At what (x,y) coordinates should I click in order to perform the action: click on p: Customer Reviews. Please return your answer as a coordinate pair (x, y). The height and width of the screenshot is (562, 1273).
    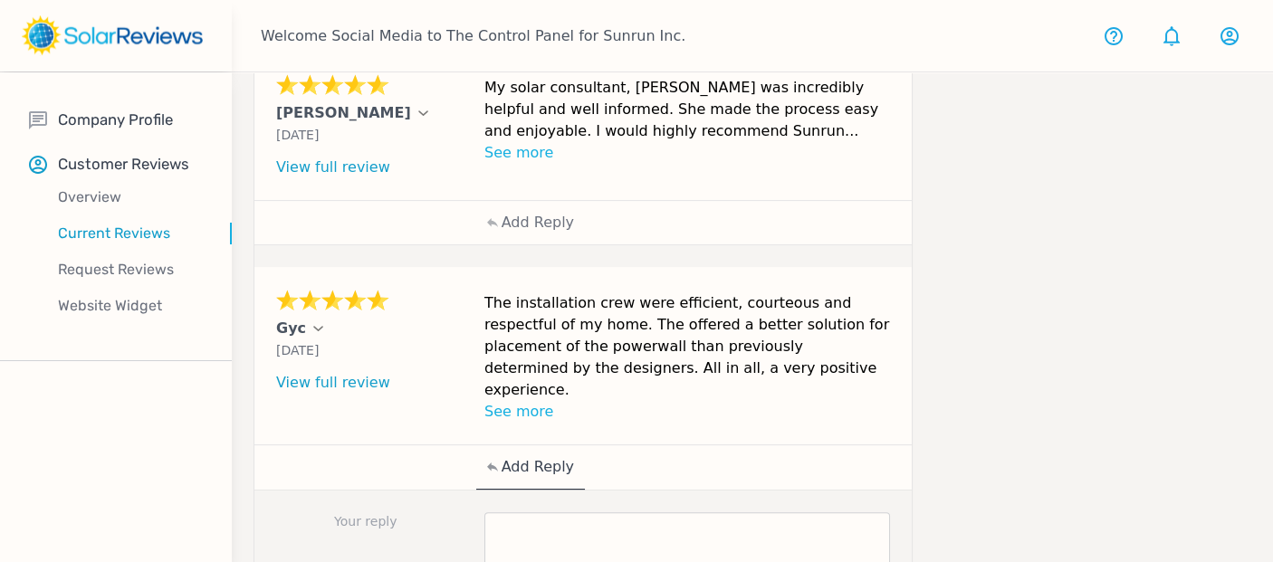
    Looking at the image, I should click on (123, 164).